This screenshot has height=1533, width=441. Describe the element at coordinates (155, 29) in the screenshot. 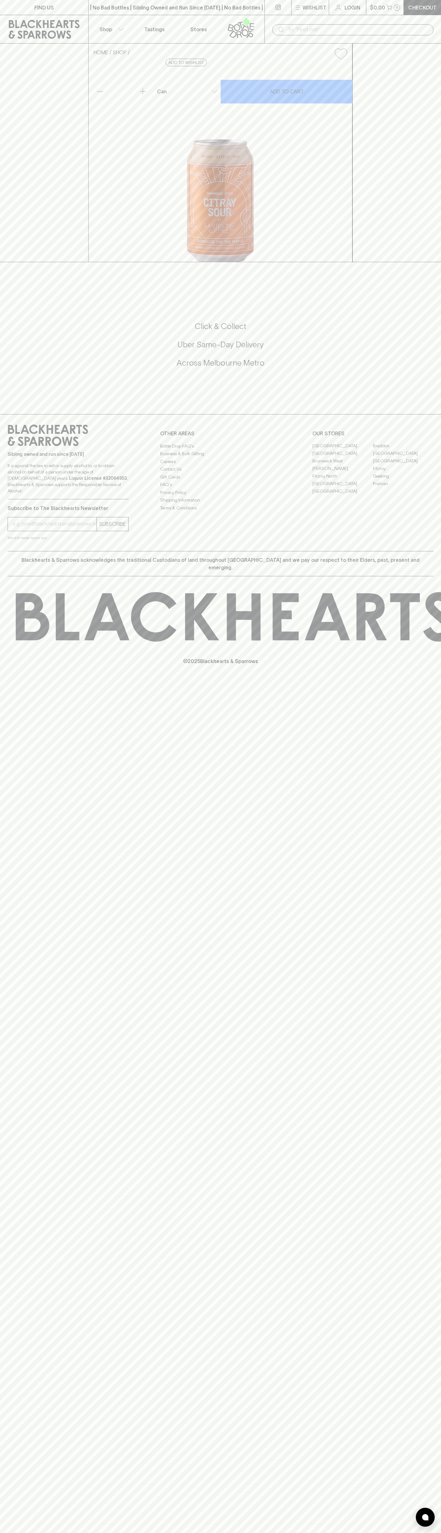

I see `a: Tastings` at that location.